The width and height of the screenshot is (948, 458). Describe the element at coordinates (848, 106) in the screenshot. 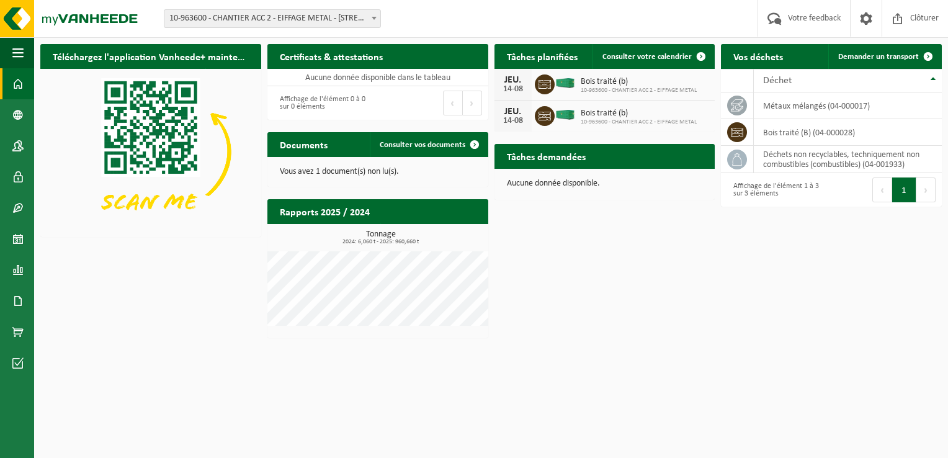

I see `td: métaux mélangés (04-000017)` at that location.